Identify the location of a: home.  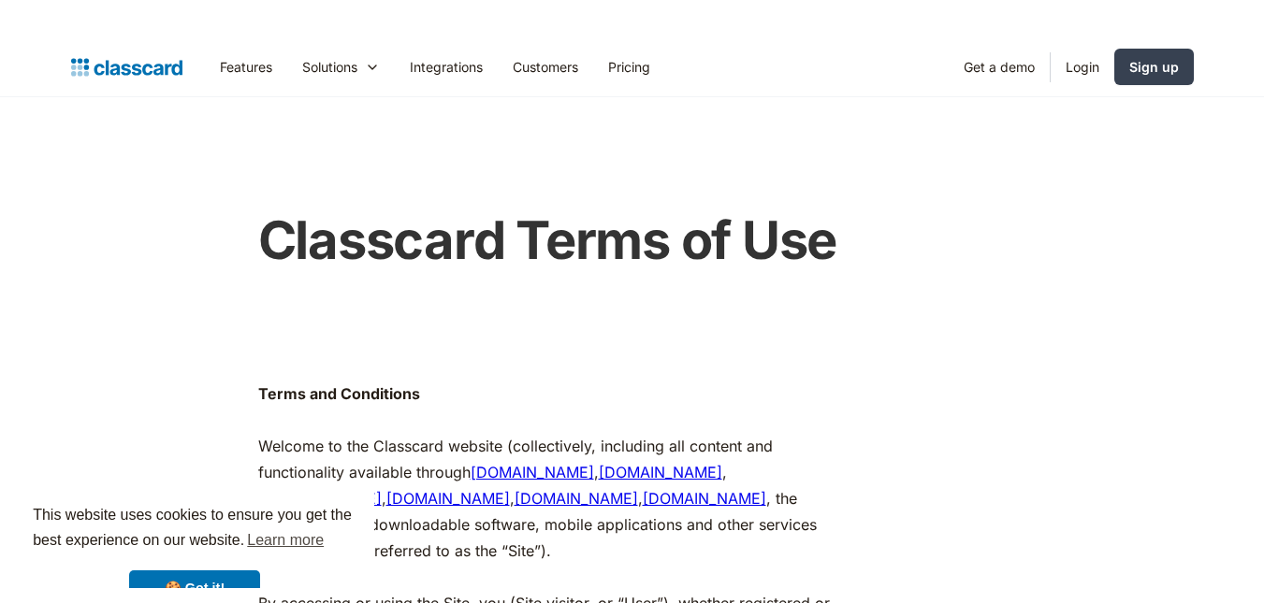
(126, 67).